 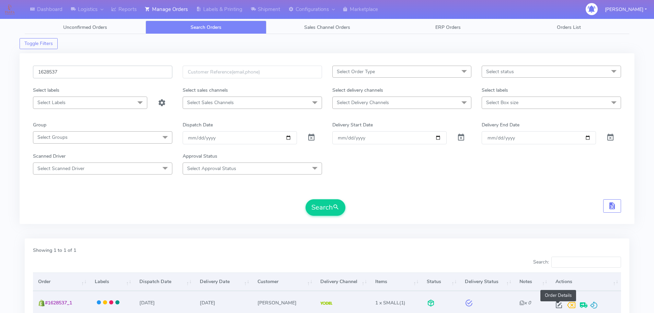 What do you see at coordinates (223, 282) in the screenshot?
I see `th: Delivery Date: activate to sort column ascending` at bounding box center [223, 282].